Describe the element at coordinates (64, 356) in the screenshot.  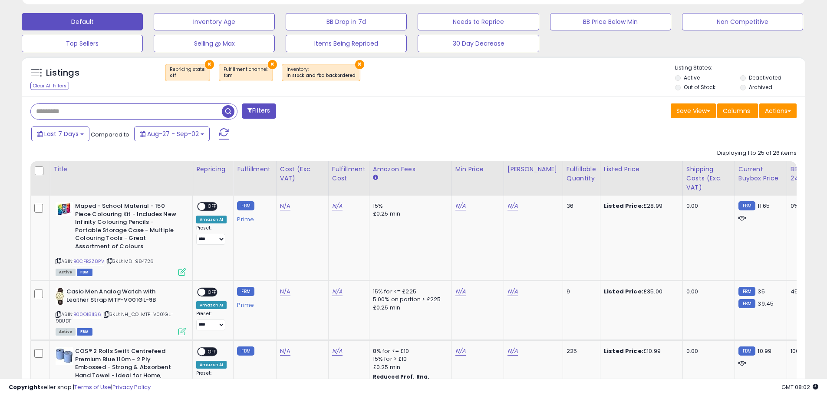
I see `img: 318N-p7mgXL._SL40_.jpg` at that location.